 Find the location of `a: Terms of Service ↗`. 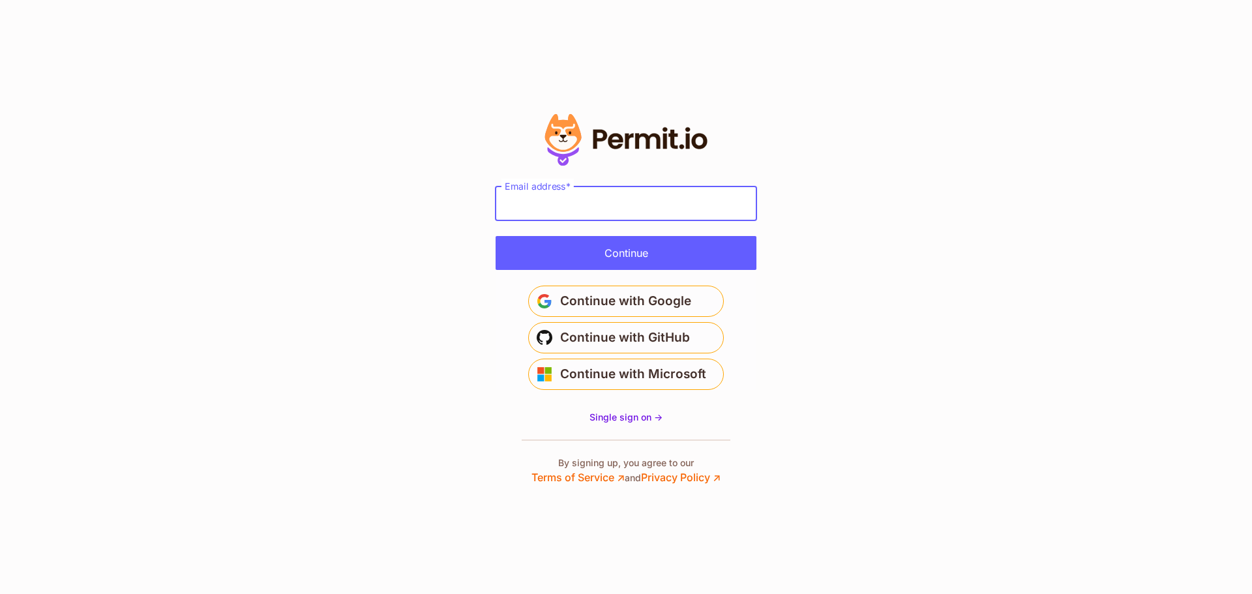

a: Terms of Service ↗ is located at coordinates (578, 477).